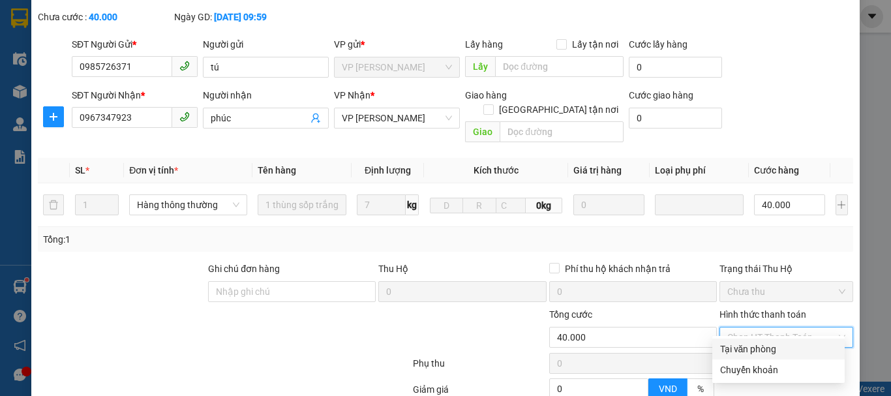  What do you see at coordinates (597, 170) in the screenshot?
I see `span: Giá trị hàng` at bounding box center [597, 170].